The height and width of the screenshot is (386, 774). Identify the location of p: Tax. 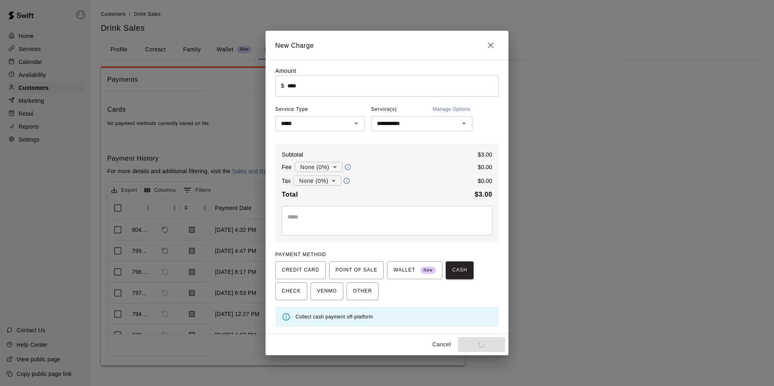
(286, 181).